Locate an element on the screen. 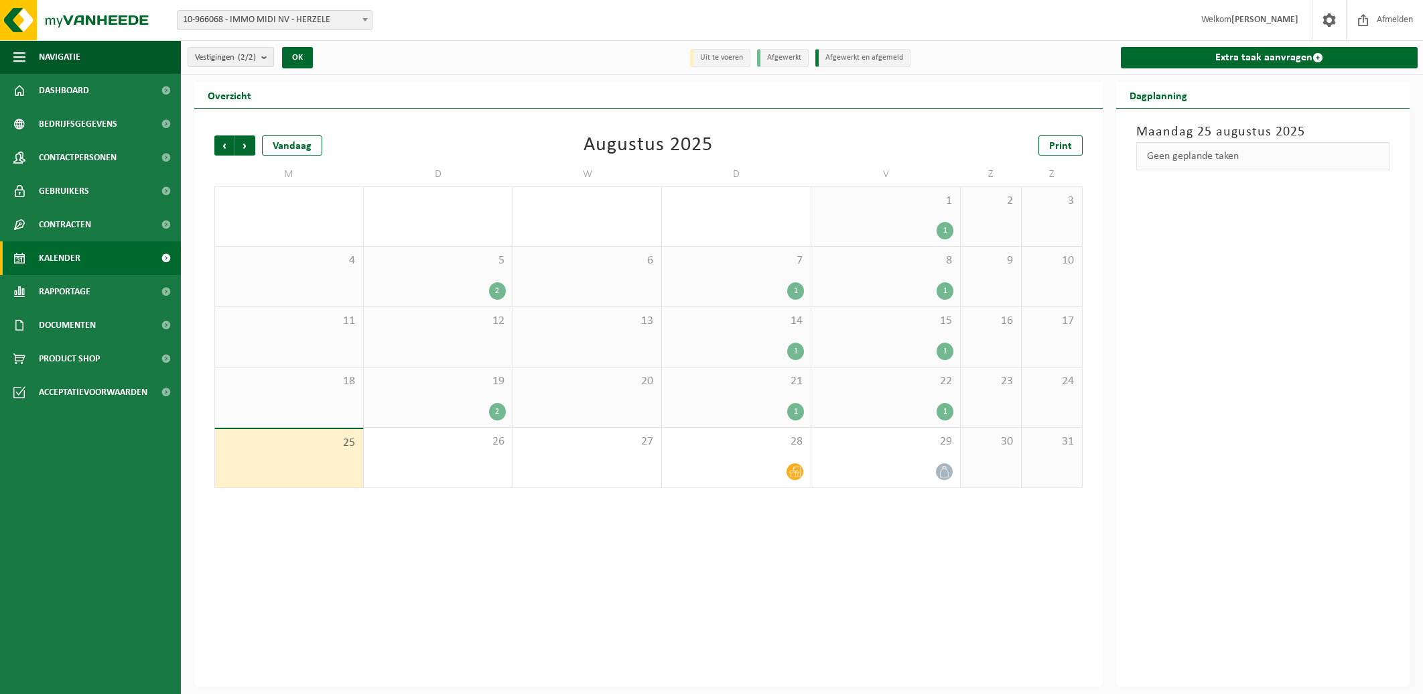  span: 30 is located at coordinates (991, 442).